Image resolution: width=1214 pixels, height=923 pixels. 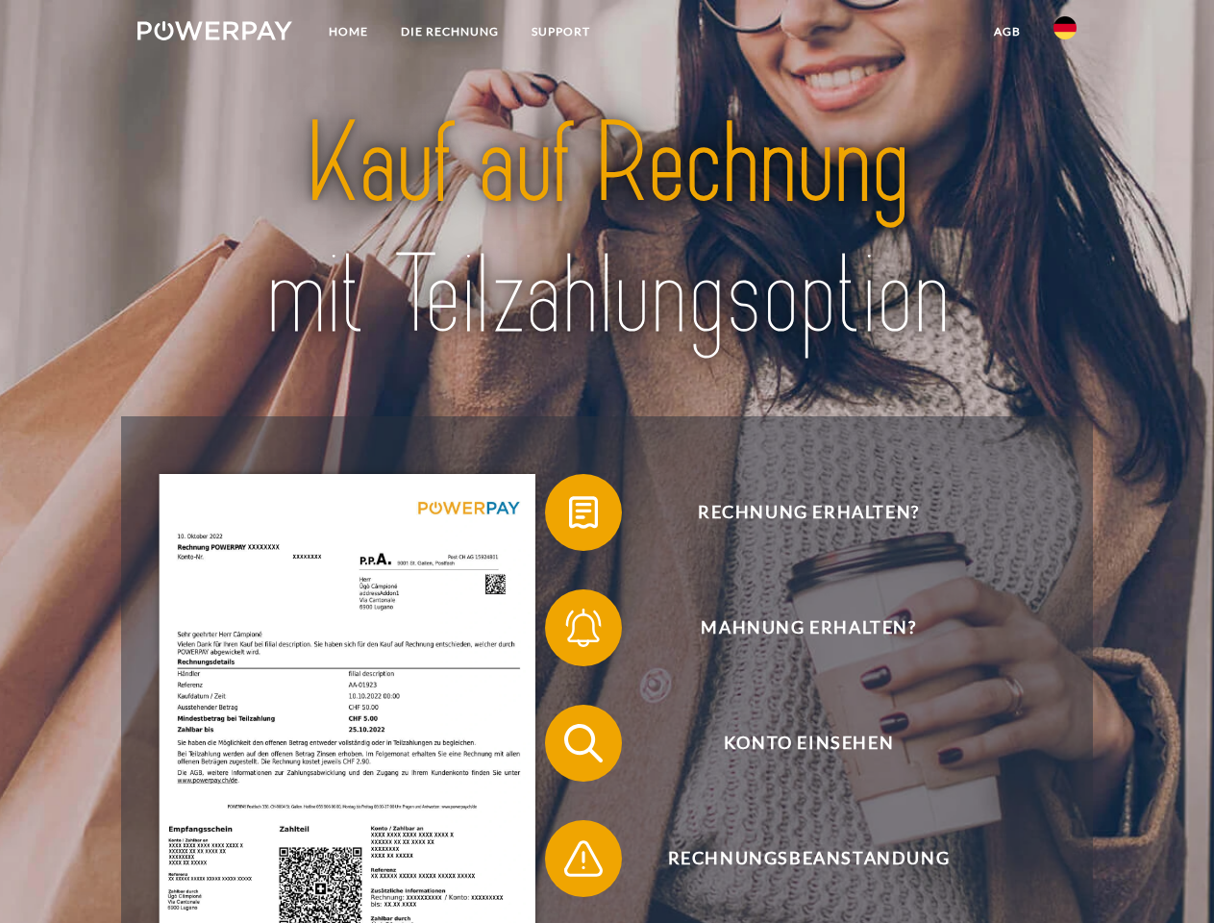 I want to click on span: Konto einsehen, so click(x=808, y=743).